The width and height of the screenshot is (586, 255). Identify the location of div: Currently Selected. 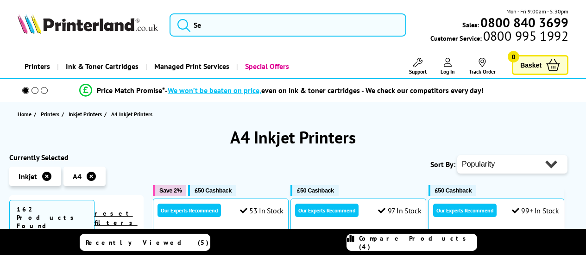
(76, 157).